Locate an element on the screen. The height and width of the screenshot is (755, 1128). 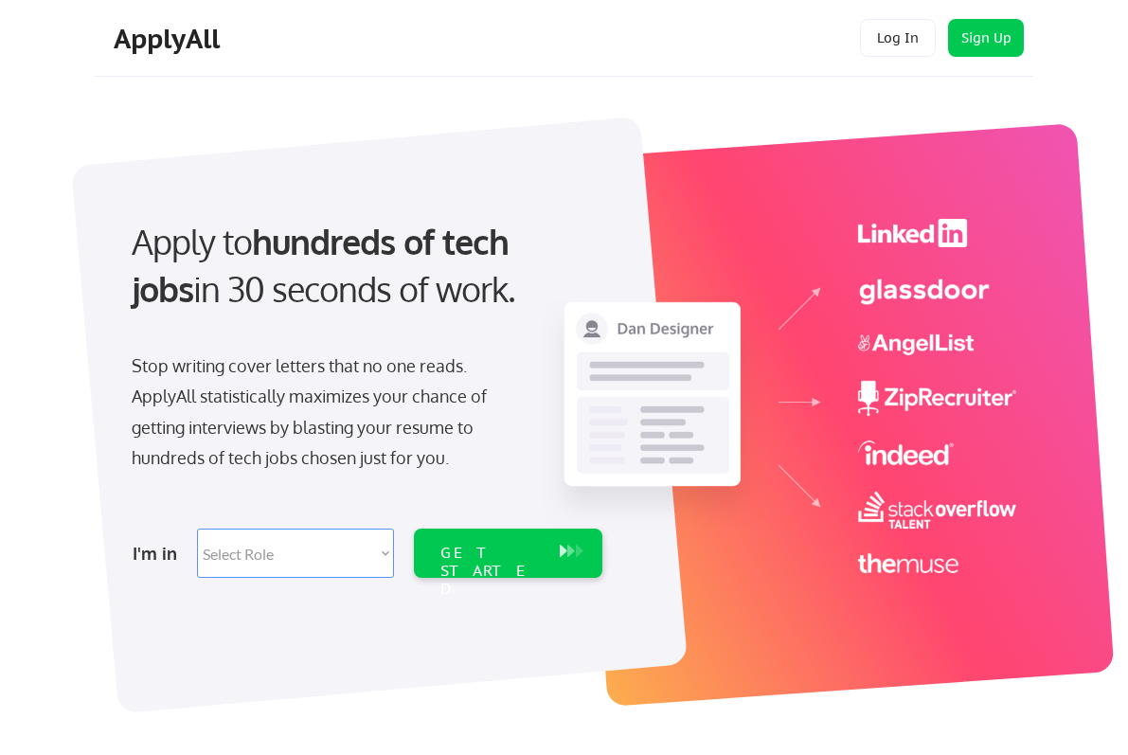
strong: hundreds of tech jobs is located at coordinates (324, 264).